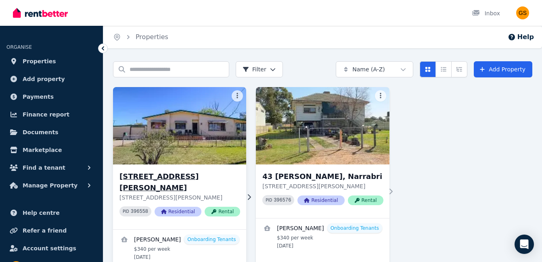 Image resolution: width=542 pixels, height=262 pixels. I want to click on a: Add property, so click(51, 79).